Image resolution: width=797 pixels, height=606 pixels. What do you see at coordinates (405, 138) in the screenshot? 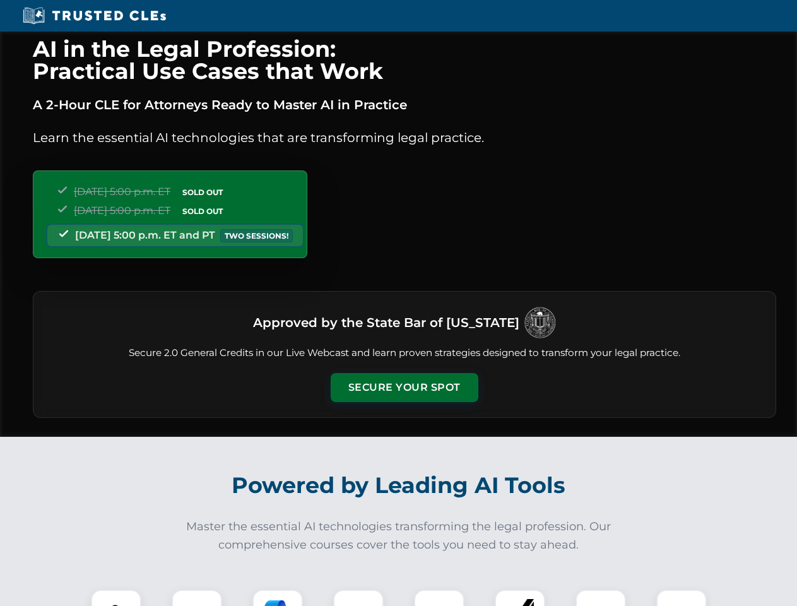
I see `p: Learn the essential AI technologies that are transforming legal practice.` at bounding box center [405, 138].